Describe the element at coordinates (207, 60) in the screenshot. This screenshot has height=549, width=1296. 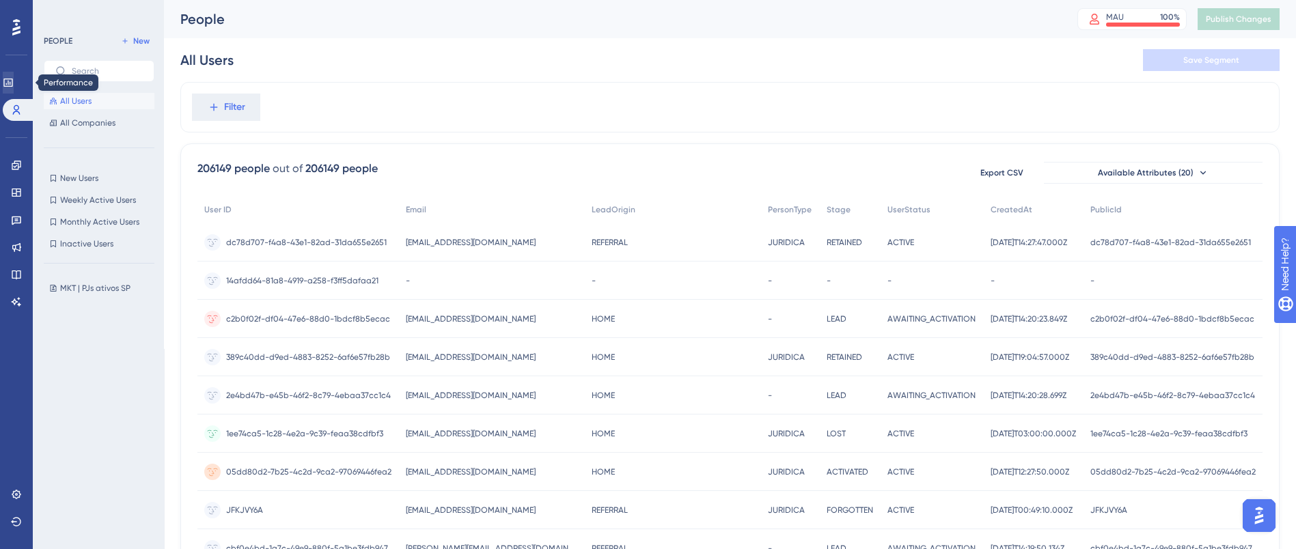
I see `div: All Users` at that location.